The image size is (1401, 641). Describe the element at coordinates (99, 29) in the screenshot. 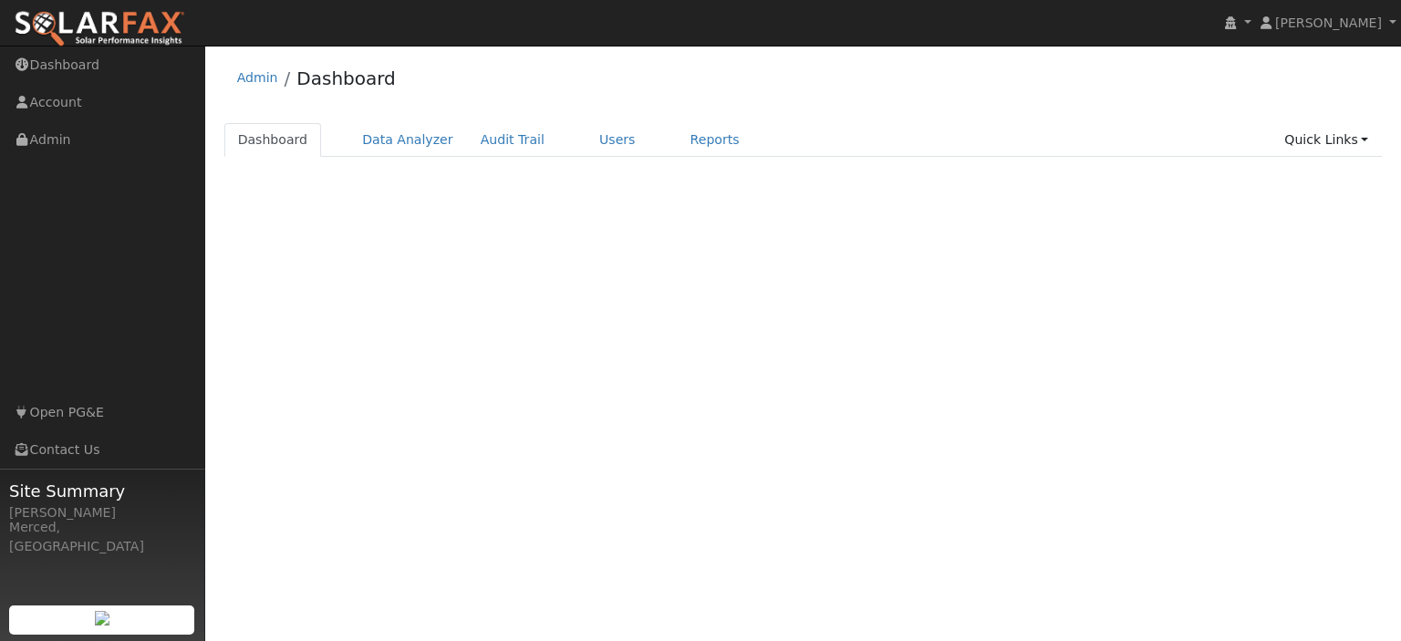

I see `img: SolarFax` at that location.